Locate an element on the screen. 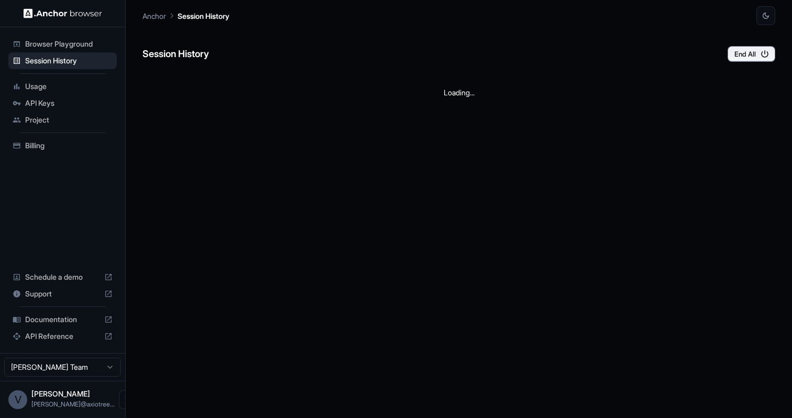 This screenshot has height=418, width=792. span: Schedule a demo is located at coordinates (62, 277).